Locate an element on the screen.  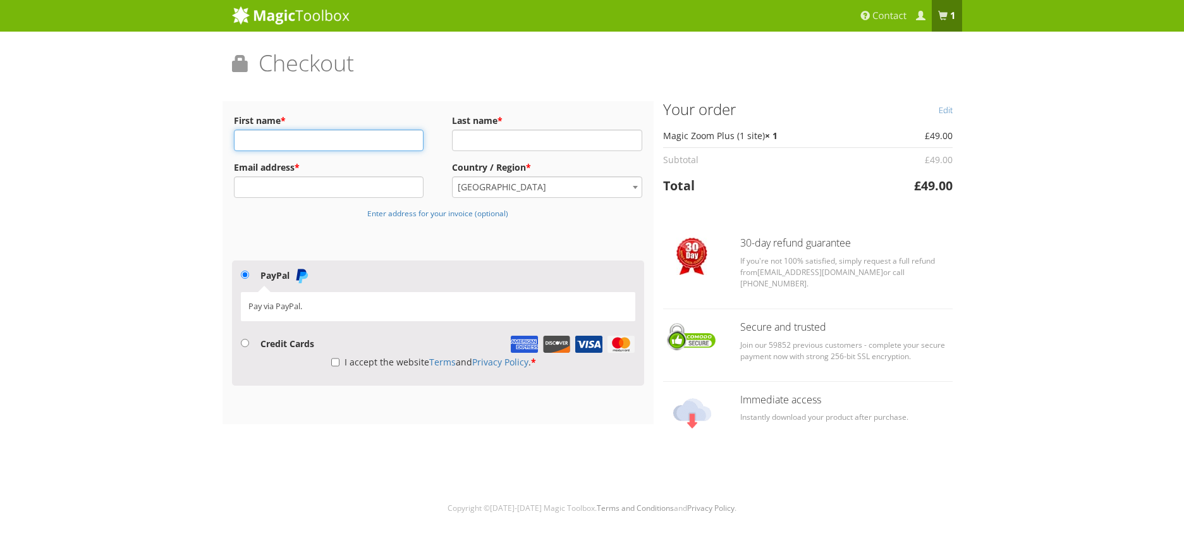
h3: Your order is located at coordinates (808, 109).